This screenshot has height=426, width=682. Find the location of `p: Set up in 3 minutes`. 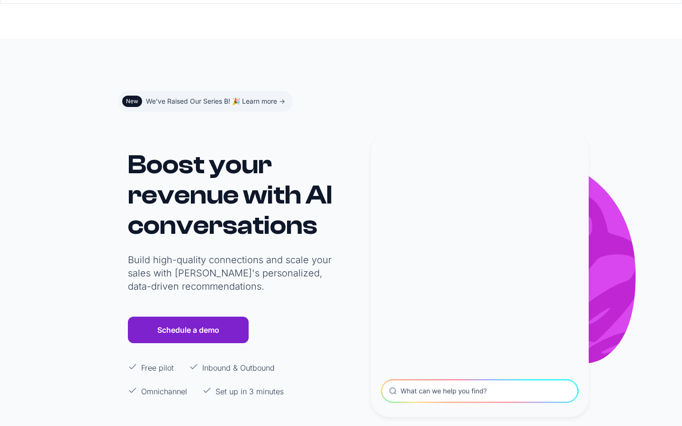

p: Set up in 3 minutes is located at coordinates (250, 392).